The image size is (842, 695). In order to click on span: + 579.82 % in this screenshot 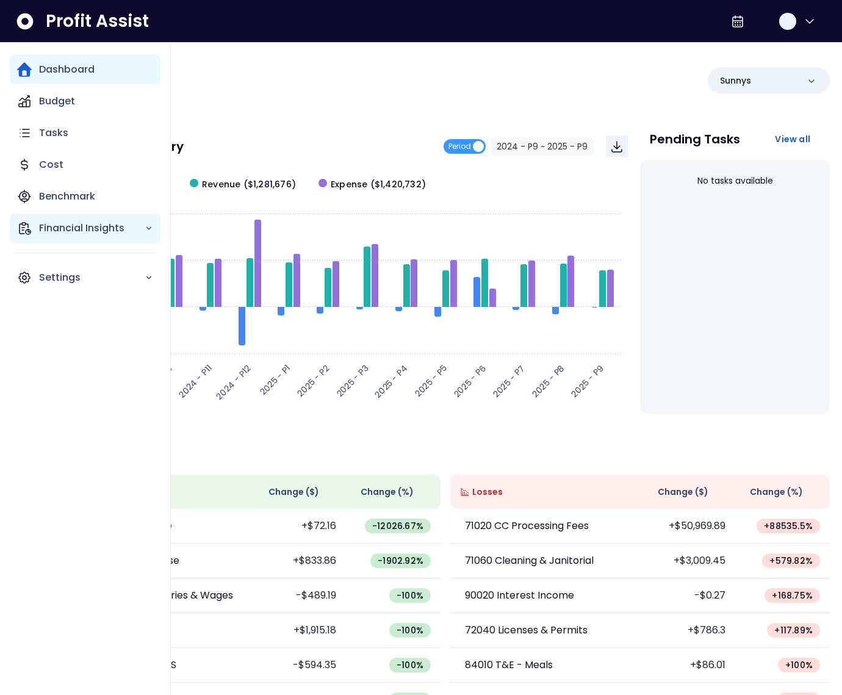, I will do `click(791, 561)`.